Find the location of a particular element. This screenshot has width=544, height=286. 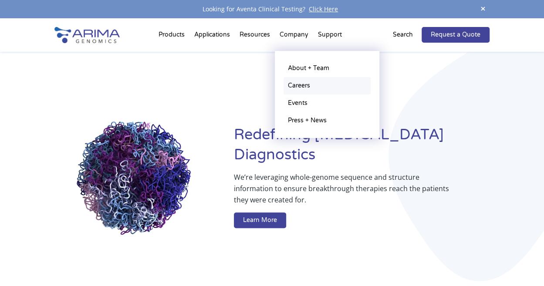

a: Careers is located at coordinates (327, 86).